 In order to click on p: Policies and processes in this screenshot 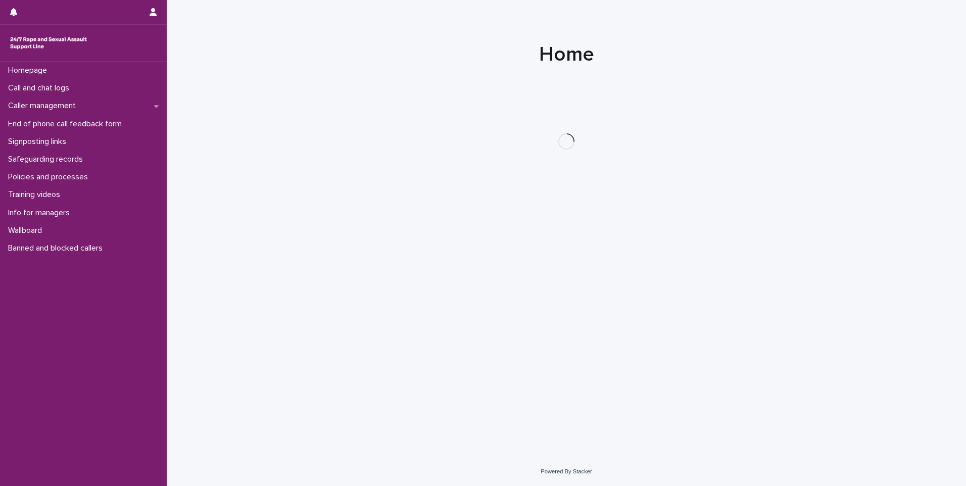, I will do `click(50, 177)`.